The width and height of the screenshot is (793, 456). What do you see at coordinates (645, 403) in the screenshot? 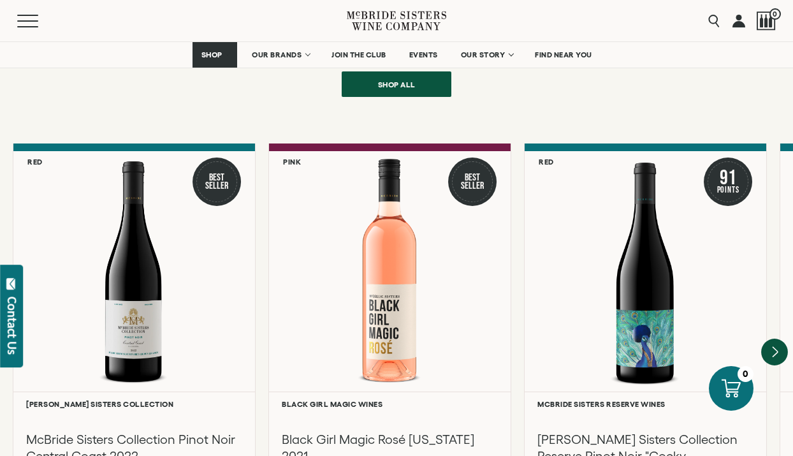
I see `h6: McBride Sisters Reserve Wines` at bounding box center [645, 403].